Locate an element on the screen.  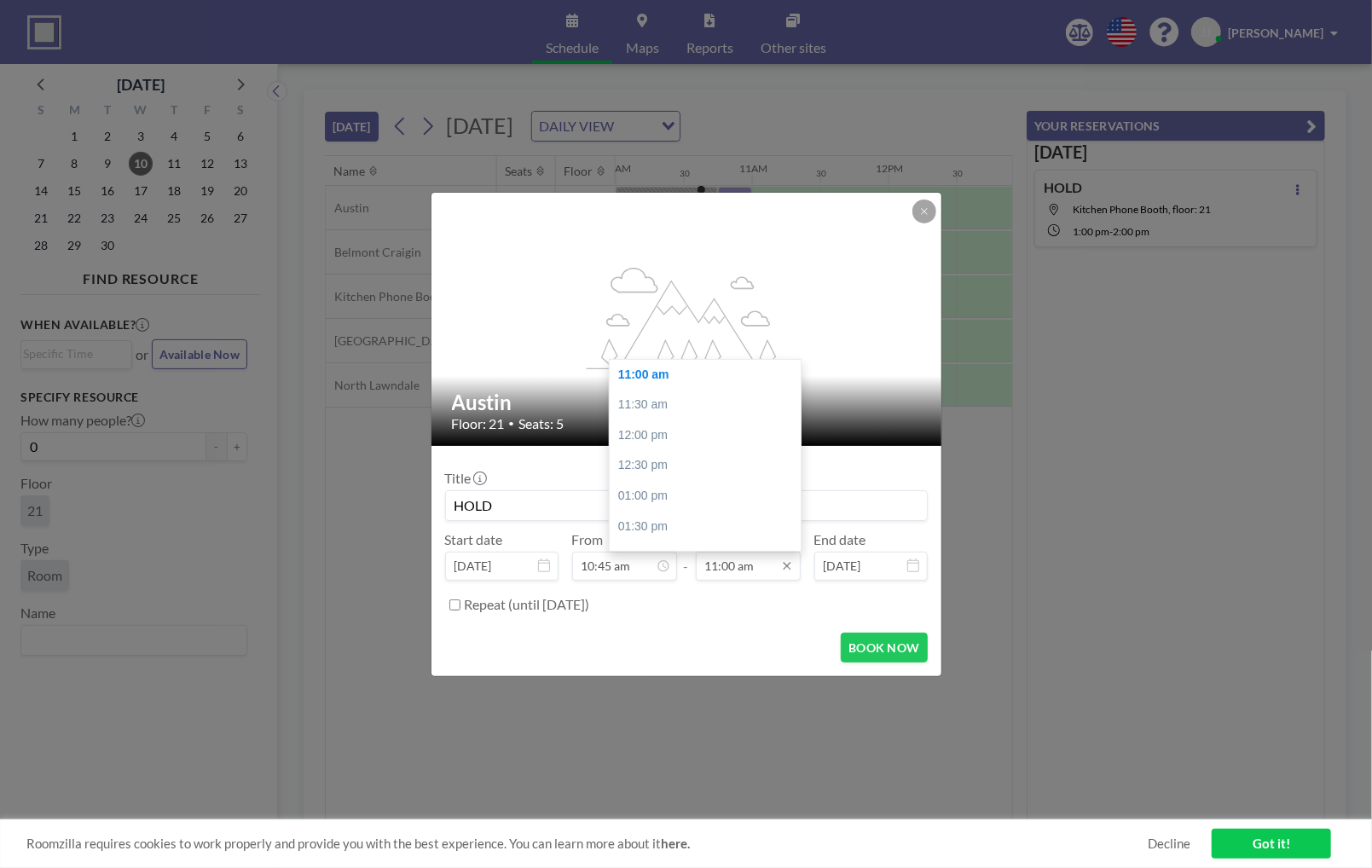
div: 11:30 am is located at coordinates (710, 405).